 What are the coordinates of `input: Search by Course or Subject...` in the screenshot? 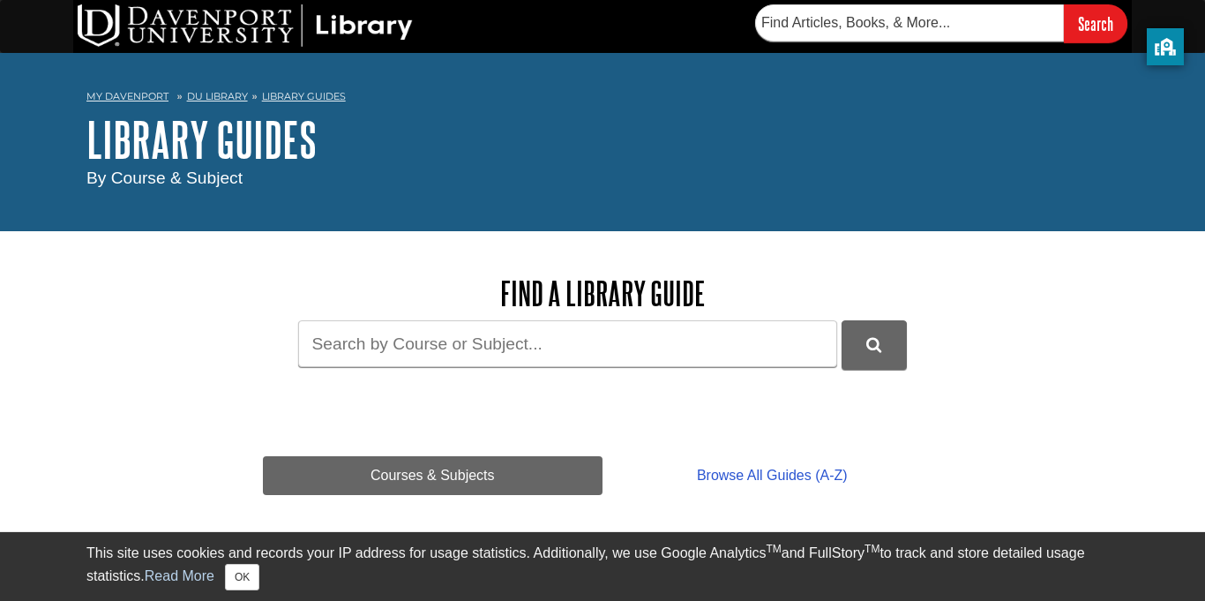 It's located at (567, 343).